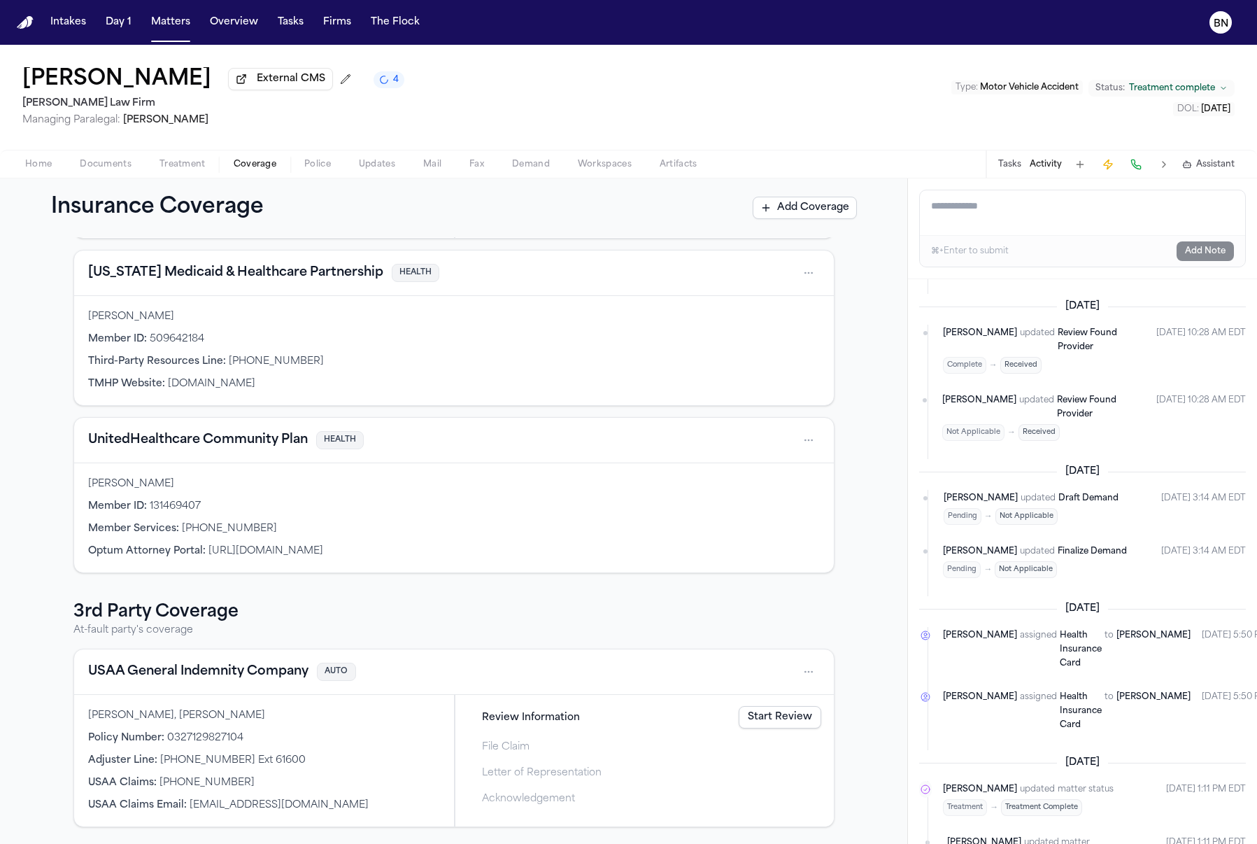  I want to click on h3: 3rd Party Coverage, so click(454, 612).